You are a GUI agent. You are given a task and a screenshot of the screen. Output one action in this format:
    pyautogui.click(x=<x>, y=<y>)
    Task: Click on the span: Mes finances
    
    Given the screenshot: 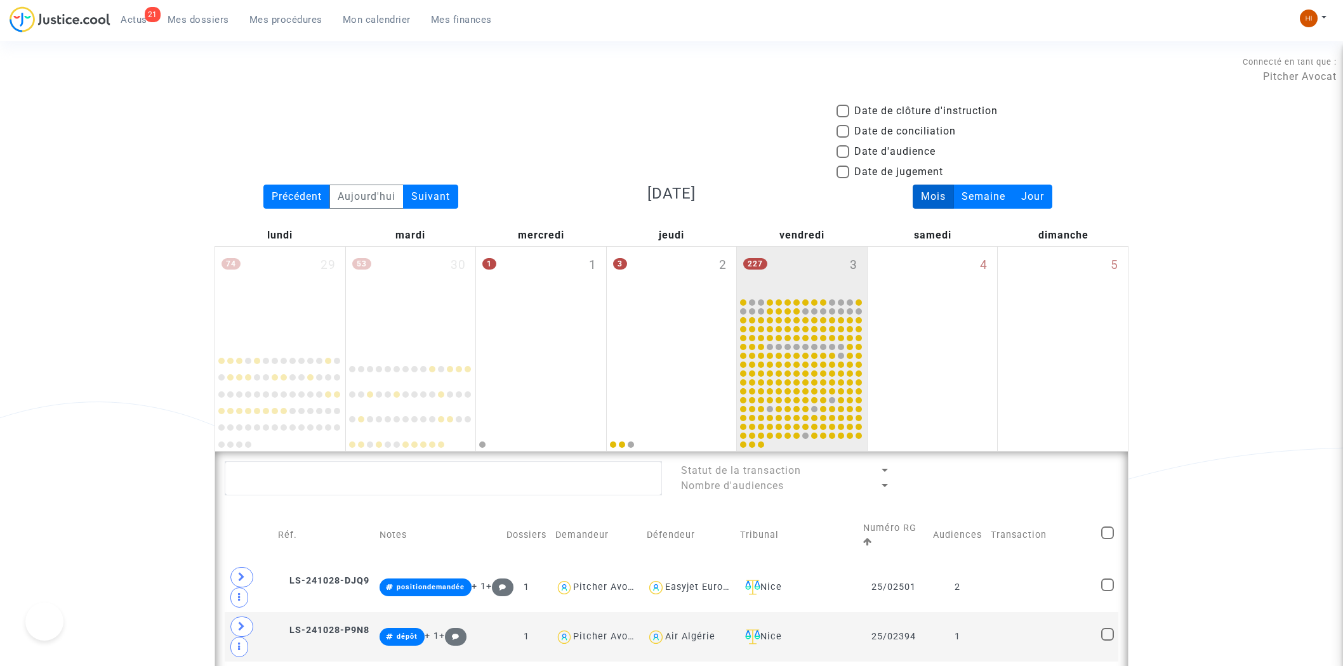 What is the action you would take?
    pyautogui.click(x=461, y=20)
    